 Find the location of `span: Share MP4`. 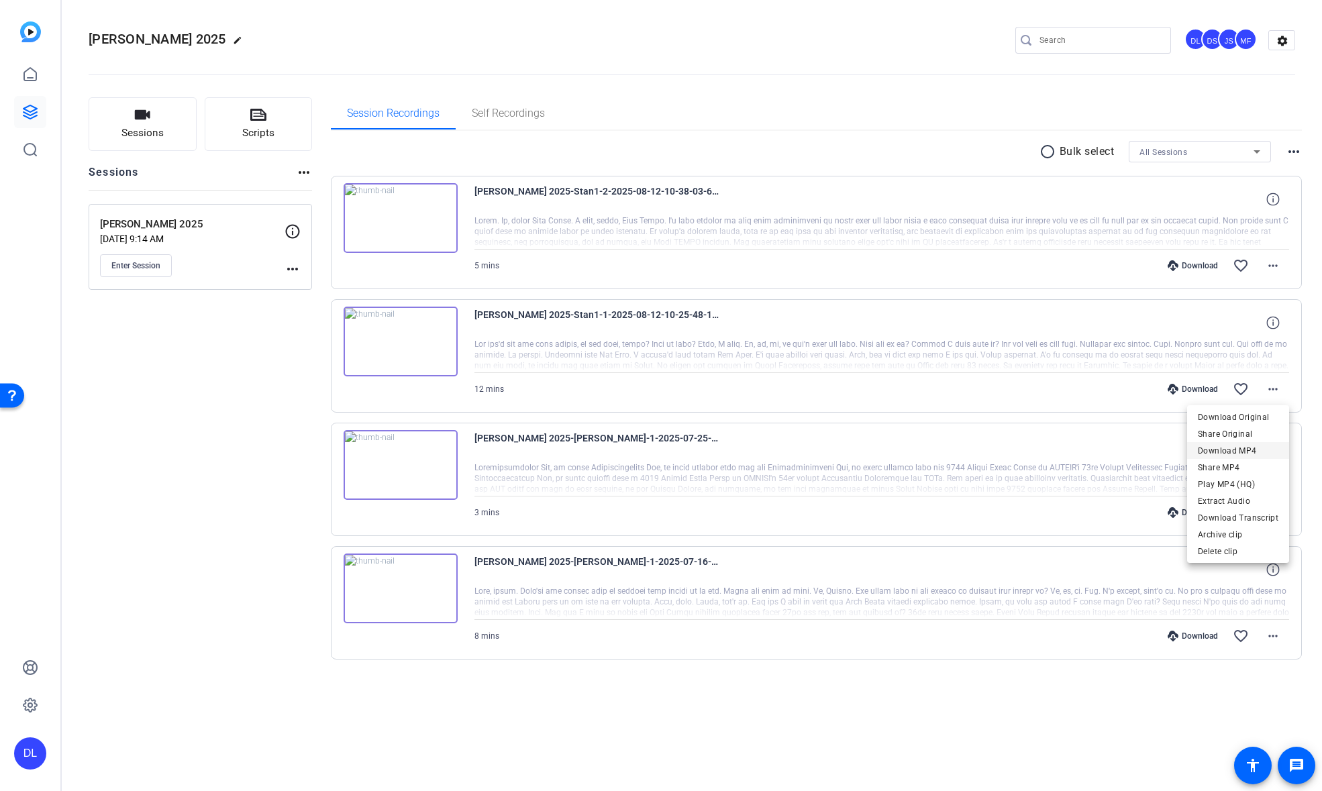

span: Share MP4 is located at coordinates (1238, 468).